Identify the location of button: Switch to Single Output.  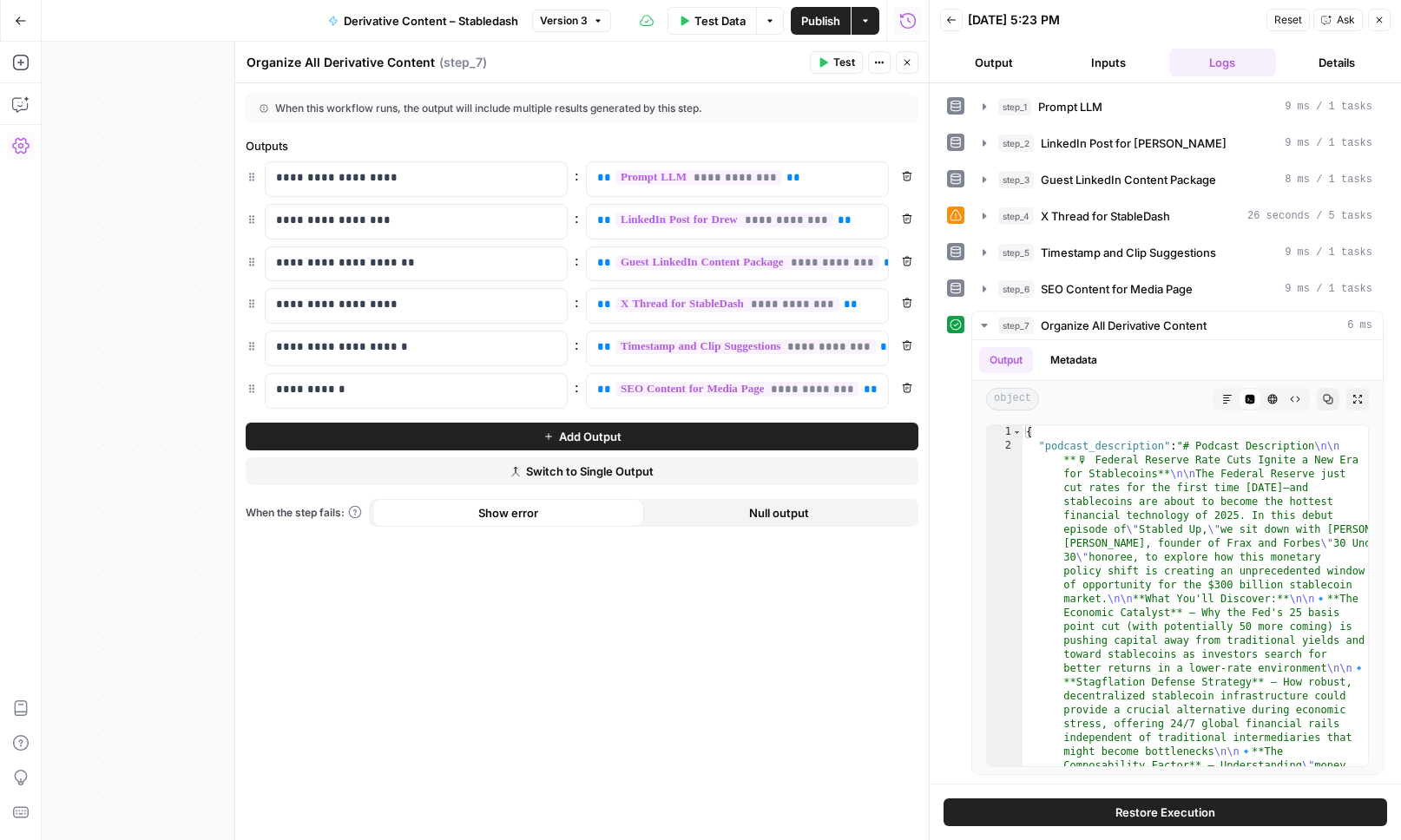
(581, 471).